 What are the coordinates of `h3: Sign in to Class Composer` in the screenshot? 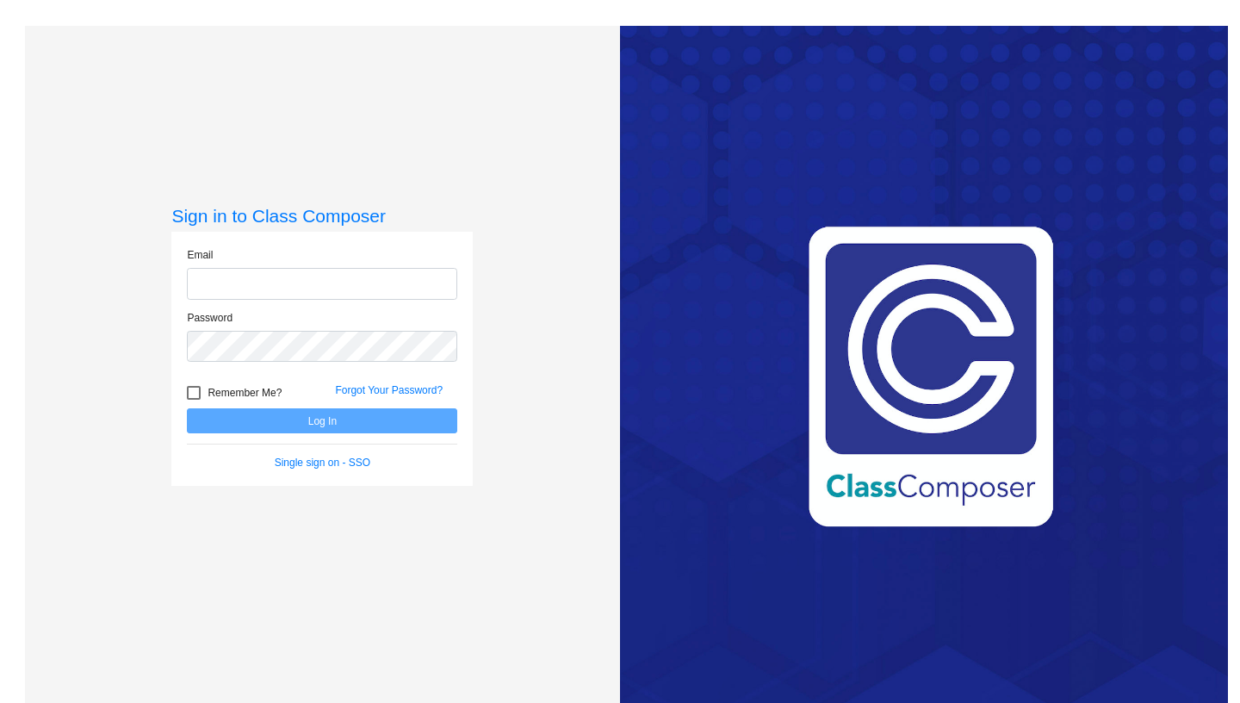 It's located at (322, 215).